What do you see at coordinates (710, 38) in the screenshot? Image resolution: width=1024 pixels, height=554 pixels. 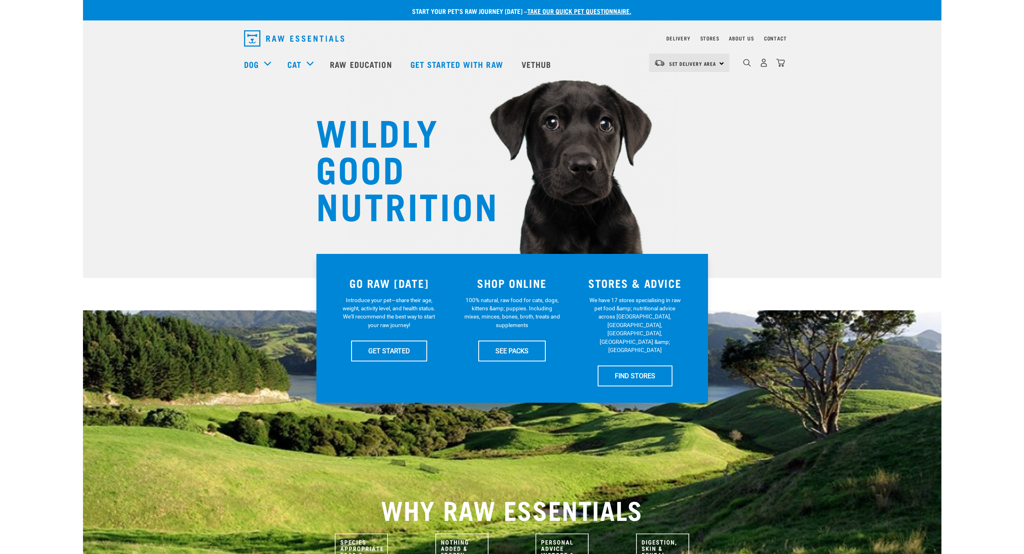 I see `a: Stores` at bounding box center [710, 38].